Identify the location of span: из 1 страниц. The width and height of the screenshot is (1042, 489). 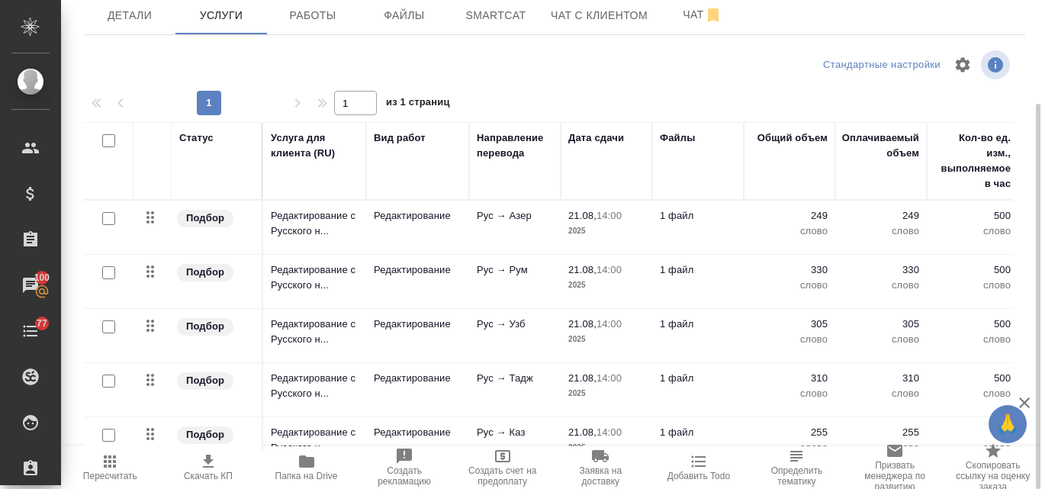
(418, 104).